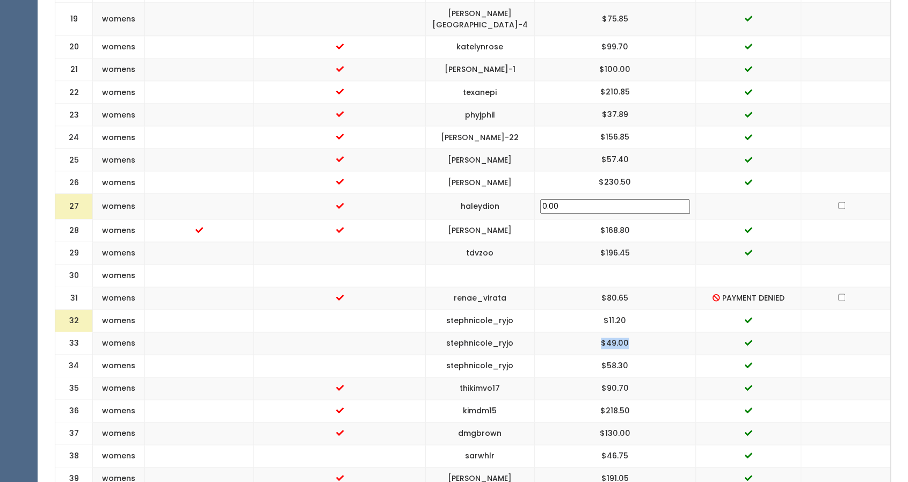  I want to click on td: 36, so click(74, 411).